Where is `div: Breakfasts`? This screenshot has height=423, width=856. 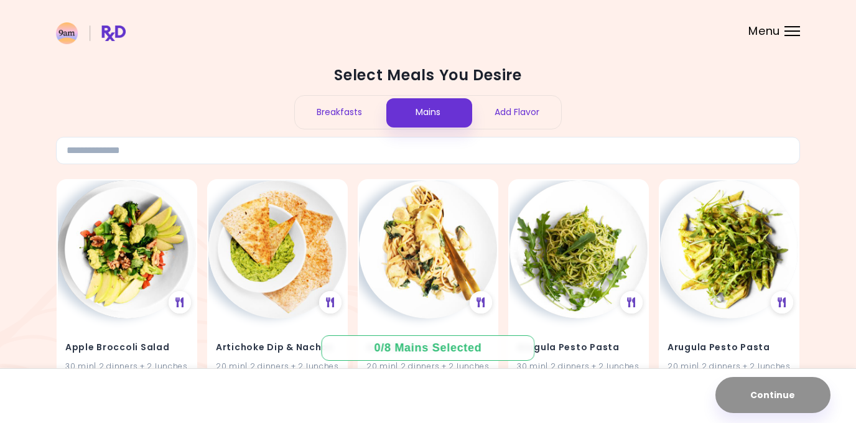 div: Breakfasts is located at coordinates (339, 112).